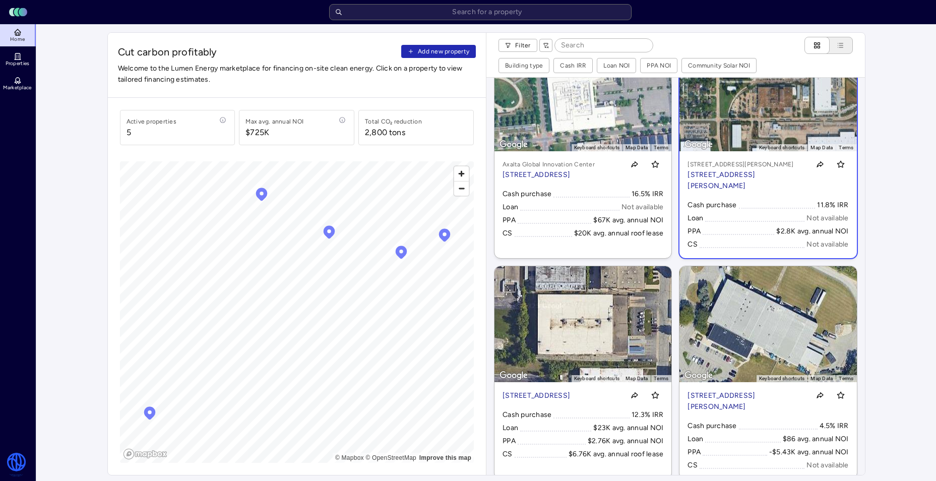  I want to click on div: 2,800 tons, so click(385, 133).